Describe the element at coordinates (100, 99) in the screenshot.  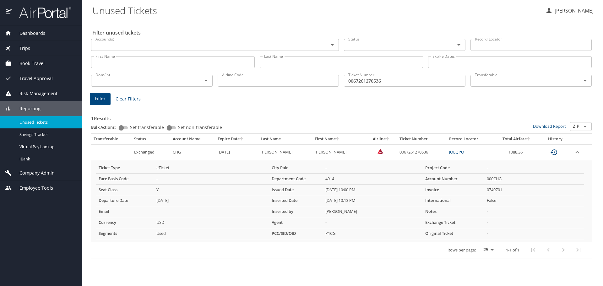
I see `button: Filter` at that location.